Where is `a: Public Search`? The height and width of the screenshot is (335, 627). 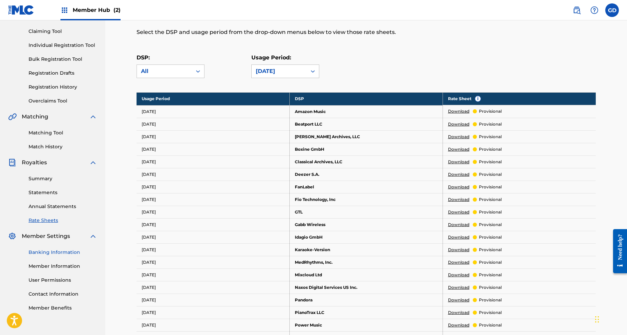 a: Public Search is located at coordinates (577, 10).